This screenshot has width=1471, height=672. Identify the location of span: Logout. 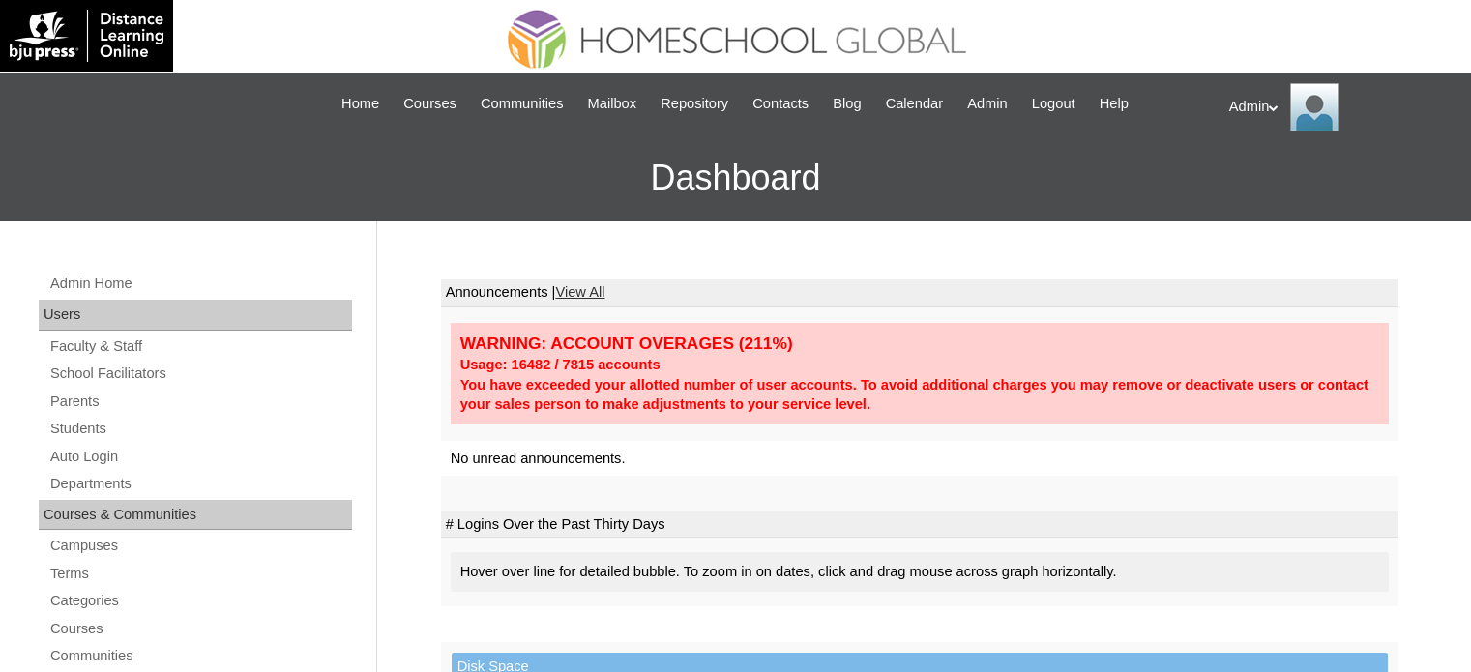
(1053, 103).